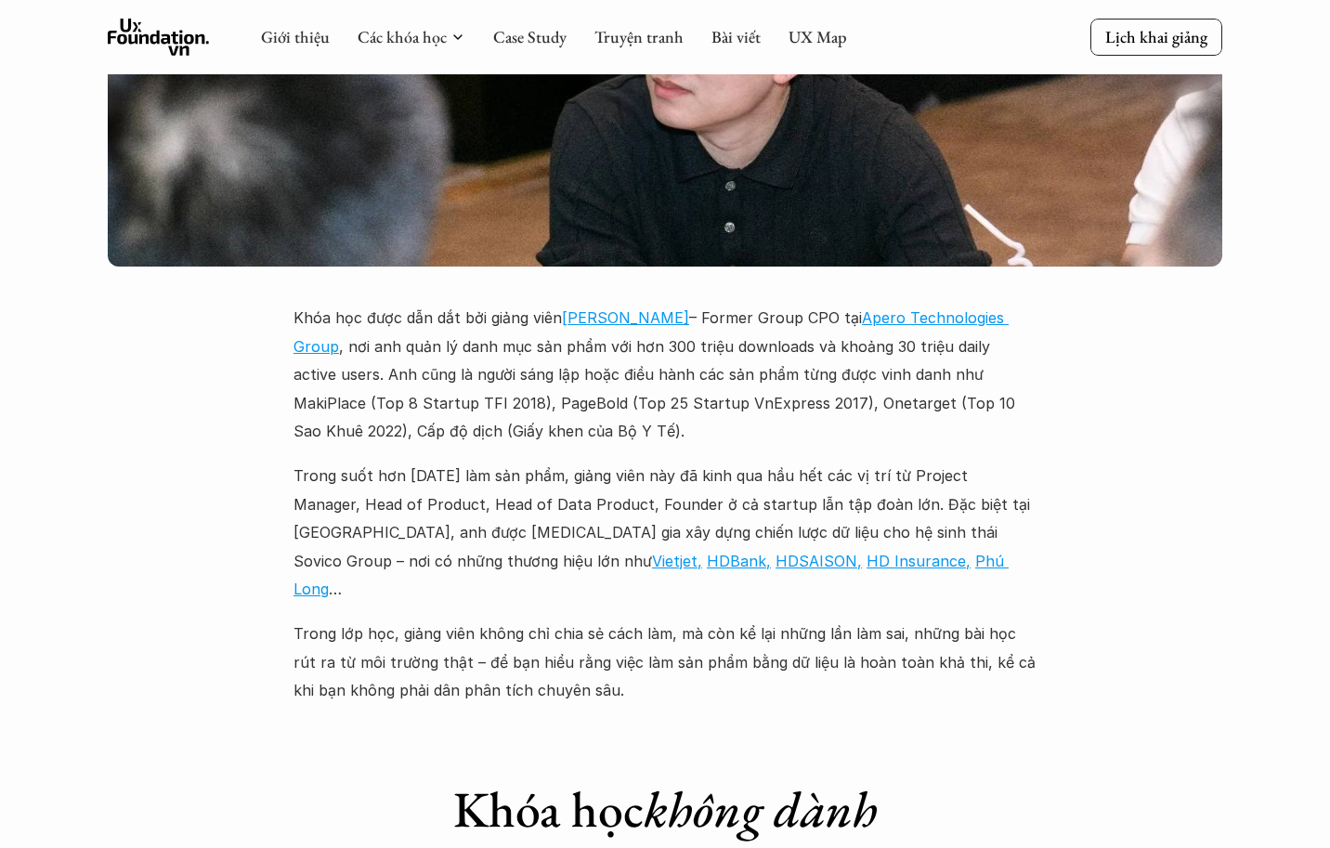  Describe the element at coordinates (651, 332) in the screenshot. I see `a: Apero Technologies Group` at that location.